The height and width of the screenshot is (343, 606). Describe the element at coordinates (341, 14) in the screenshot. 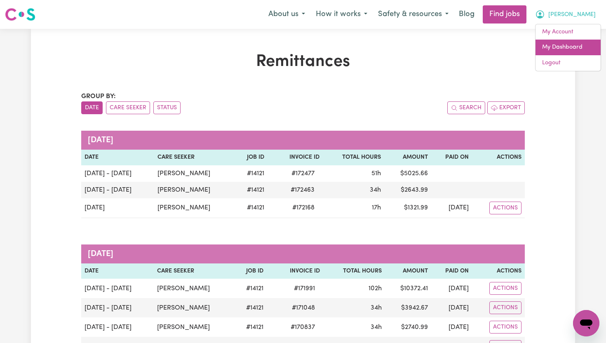

I see `button: How it works` at that location.